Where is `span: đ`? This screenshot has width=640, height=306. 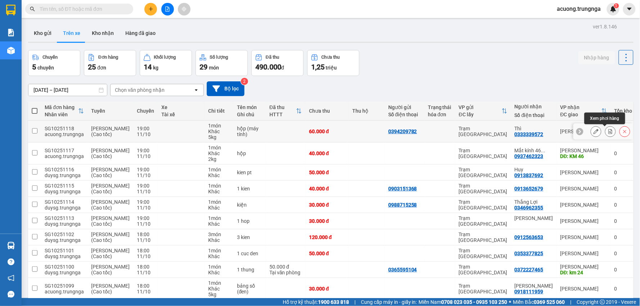
span: đ is located at coordinates (283, 68).